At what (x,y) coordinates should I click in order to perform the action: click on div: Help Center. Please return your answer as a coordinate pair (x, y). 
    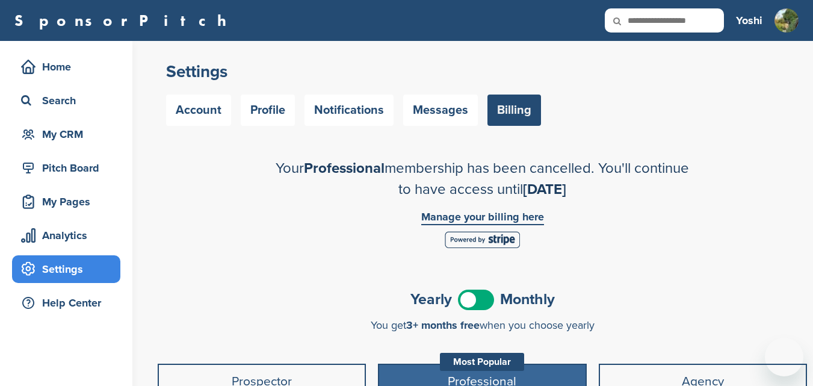
    Looking at the image, I should click on (69, 303).